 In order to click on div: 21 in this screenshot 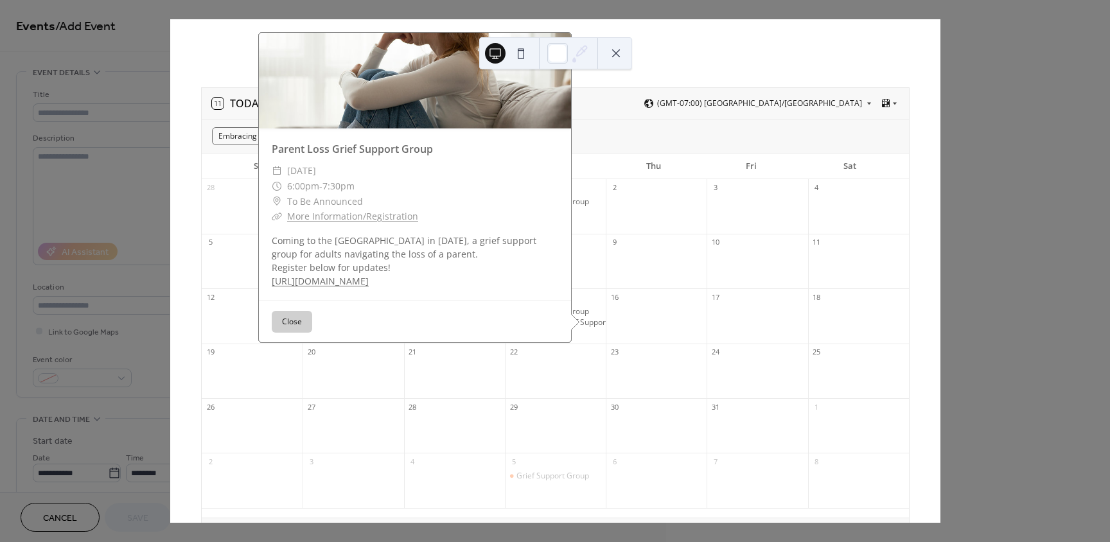, I will do `click(412, 352)`.